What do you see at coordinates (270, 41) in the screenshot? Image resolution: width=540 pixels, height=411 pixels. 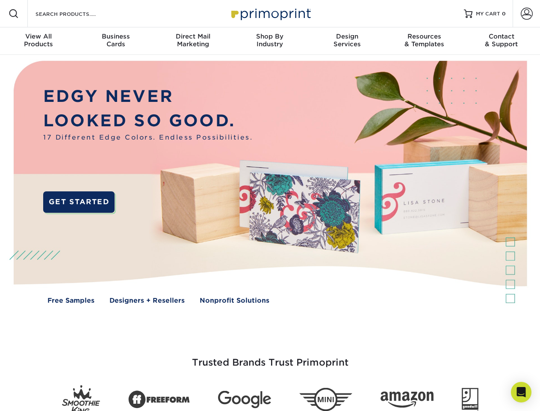 I see `a: Shop ByIndustry` at bounding box center [270, 41].